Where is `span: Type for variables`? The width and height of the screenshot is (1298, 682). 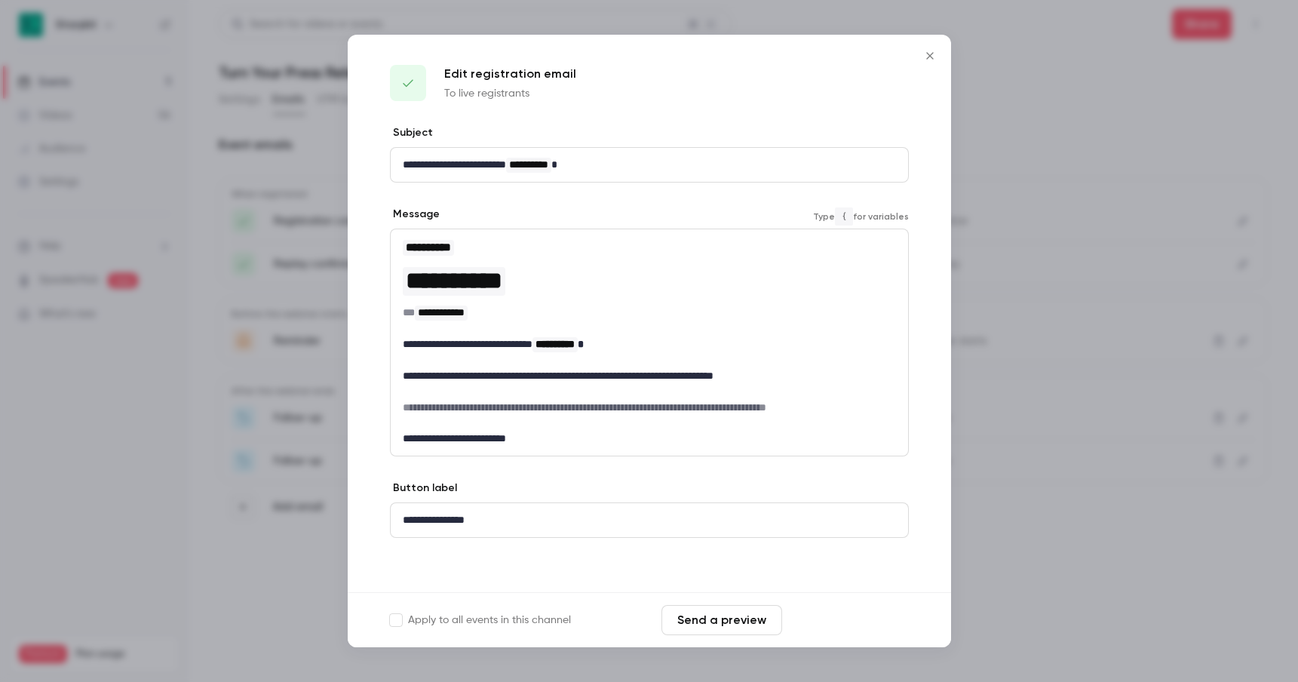
span: Type for variables is located at coordinates (860, 216).